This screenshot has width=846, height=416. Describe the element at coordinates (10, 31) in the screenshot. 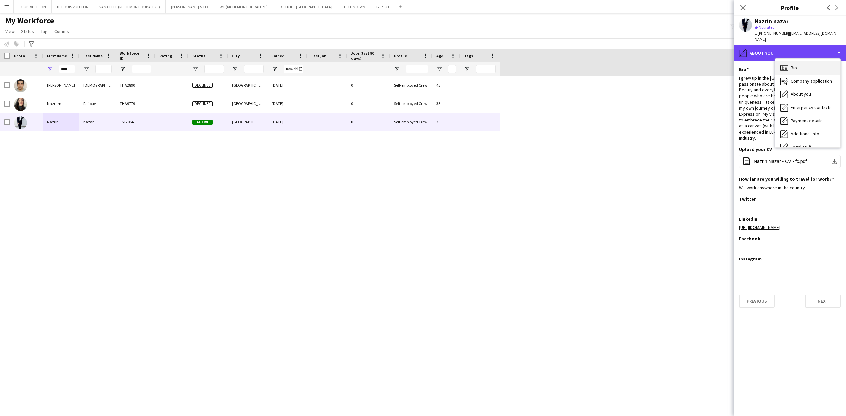

I see `span: View` at that location.